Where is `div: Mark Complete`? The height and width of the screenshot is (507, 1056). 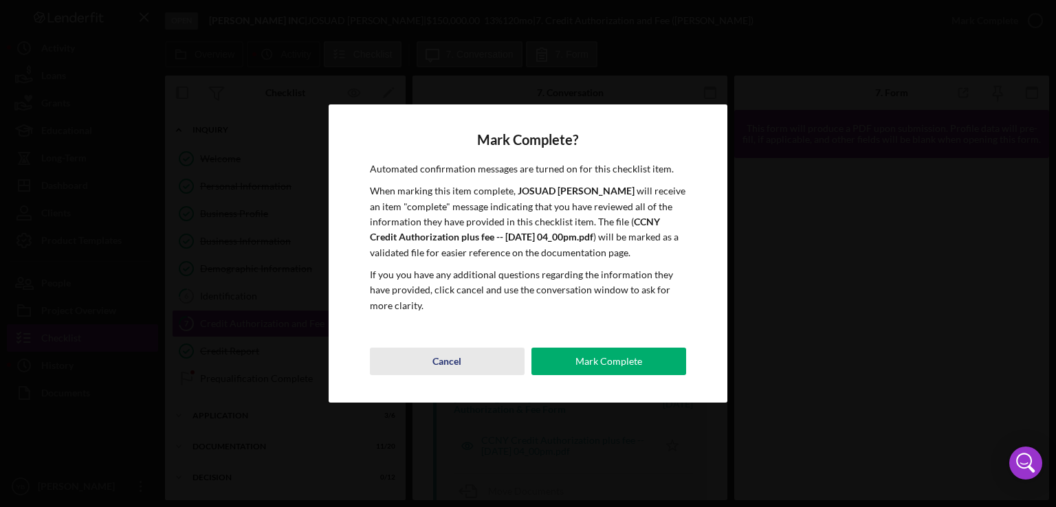 div: Mark Complete is located at coordinates (609, 362).